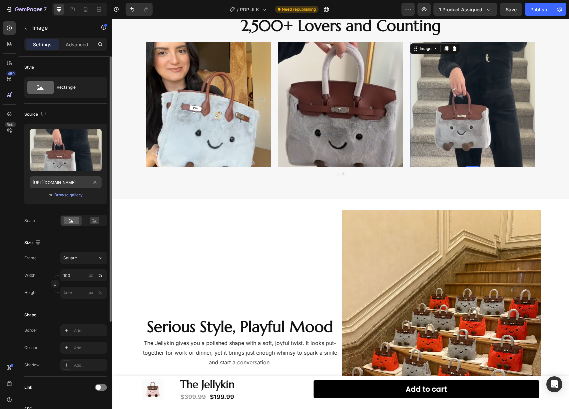  Describe the element at coordinates (36, 114) in the screenshot. I see `div: Source` at that location.